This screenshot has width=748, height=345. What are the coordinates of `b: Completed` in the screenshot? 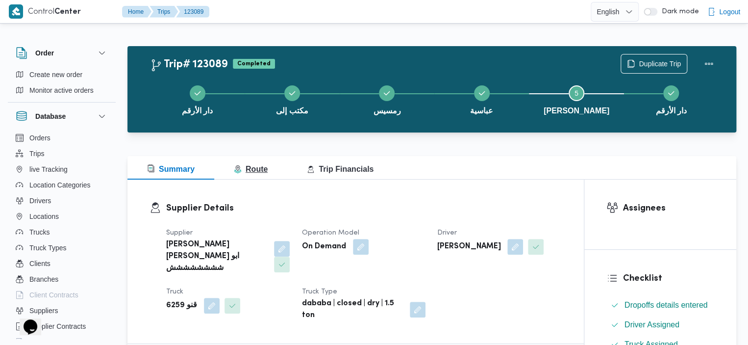 It's located at (254, 64).